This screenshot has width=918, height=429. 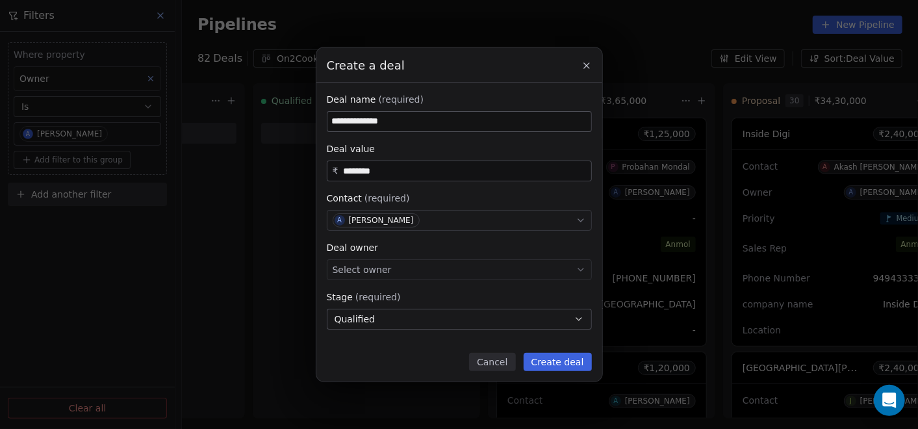 I want to click on span: Select owner, so click(x=362, y=270).